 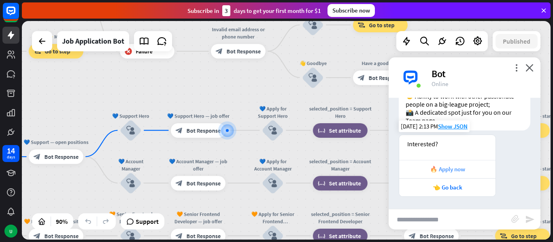 What do you see at coordinates (340, 218) in the screenshot?
I see `div: selected_position = Senior Frontend Developer` at bounding box center [340, 218].